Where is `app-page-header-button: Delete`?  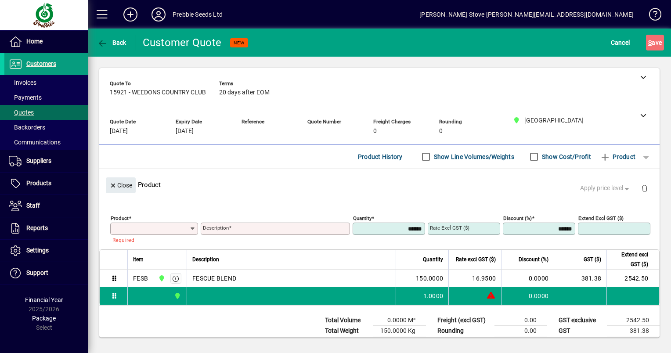 app-page-header-button: Delete is located at coordinates (645, 188).